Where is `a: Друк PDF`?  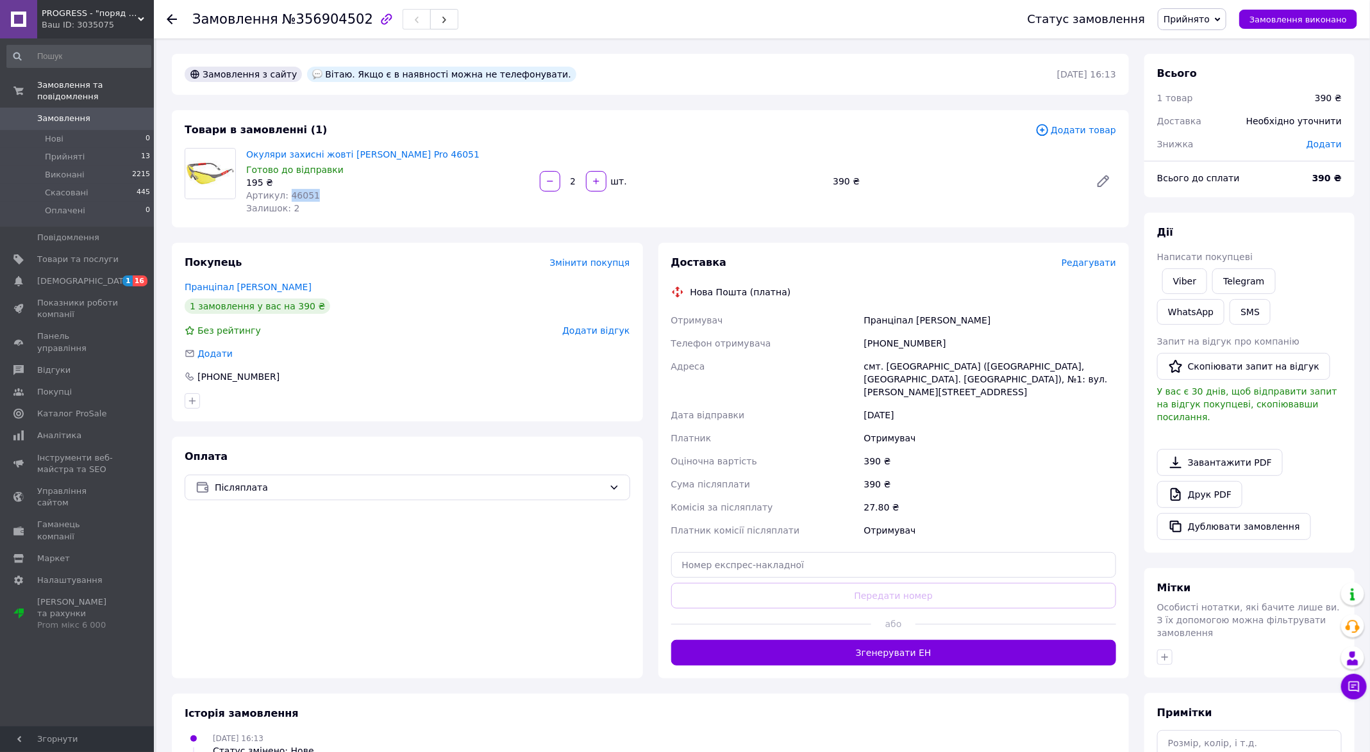
a: Друк PDF is located at coordinates (1199, 495).